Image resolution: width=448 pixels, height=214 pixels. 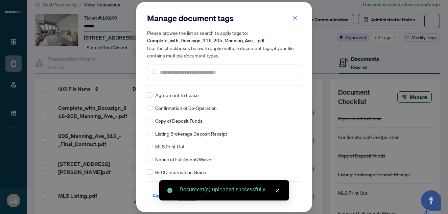 What do you see at coordinates (177, 95) in the screenshot?
I see `span: Agreement to Lease` at bounding box center [177, 95].